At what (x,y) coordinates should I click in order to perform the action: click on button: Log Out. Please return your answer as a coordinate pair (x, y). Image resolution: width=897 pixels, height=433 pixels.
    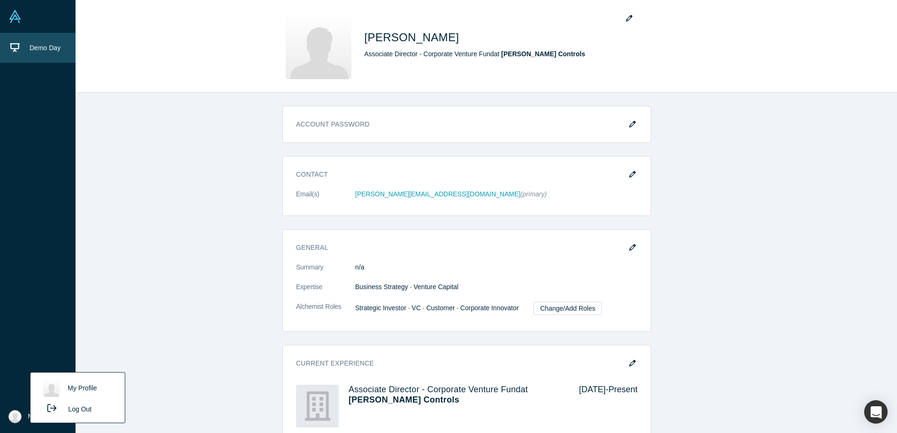
    Looking at the image, I should click on (67, 409).